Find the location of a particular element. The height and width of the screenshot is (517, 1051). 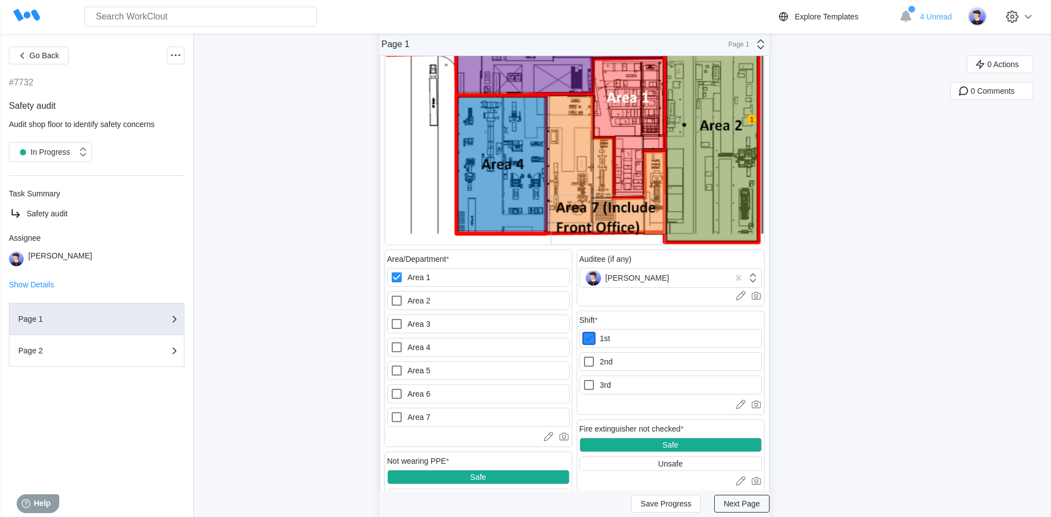

button: Go Back is located at coordinates (39, 55).